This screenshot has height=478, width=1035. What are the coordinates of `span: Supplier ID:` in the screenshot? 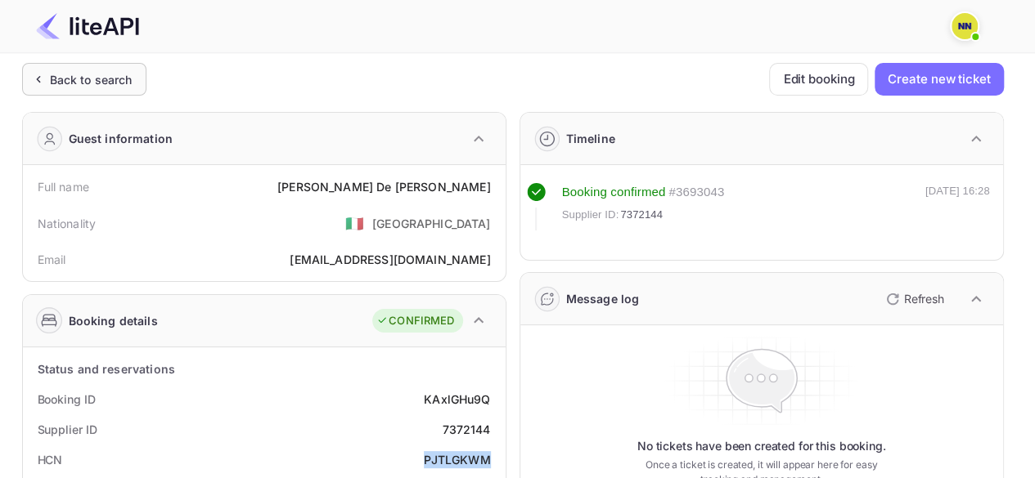 It's located at (591, 215).